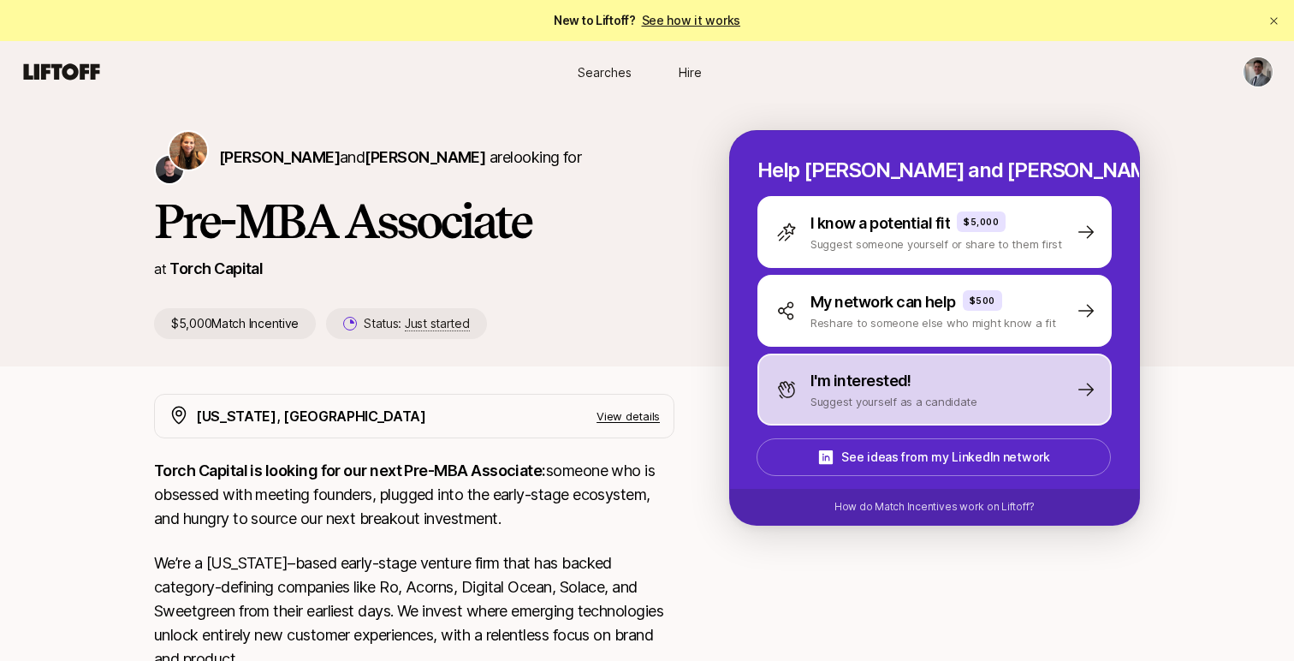 The width and height of the screenshot is (1294, 661). Describe the element at coordinates (861, 381) in the screenshot. I see `p: I'm interested!` at that location.